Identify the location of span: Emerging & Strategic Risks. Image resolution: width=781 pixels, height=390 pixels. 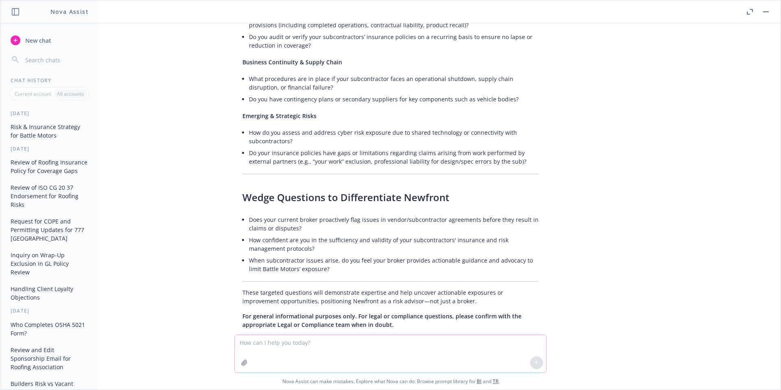
(279, 115).